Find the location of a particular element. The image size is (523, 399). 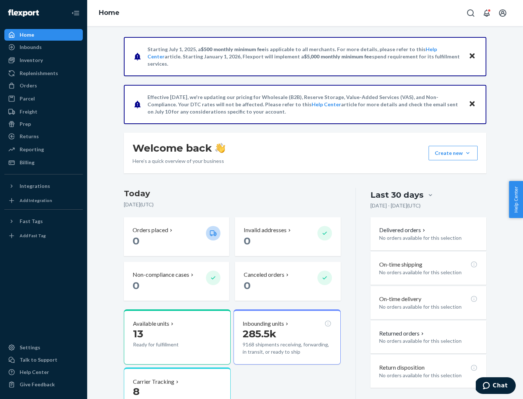

p: Here’s a quick overview of your business is located at coordinates (179, 161).